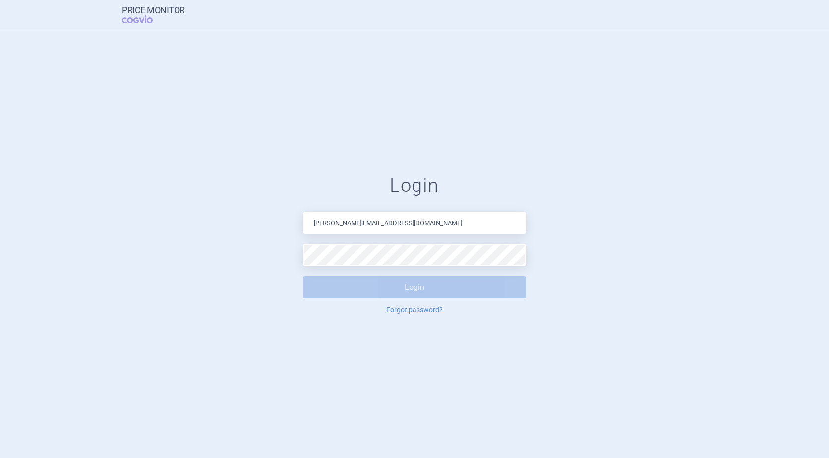 This screenshot has width=829, height=458. Describe the element at coordinates (153, 10) in the screenshot. I see `strong: Price Monitor` at that location.